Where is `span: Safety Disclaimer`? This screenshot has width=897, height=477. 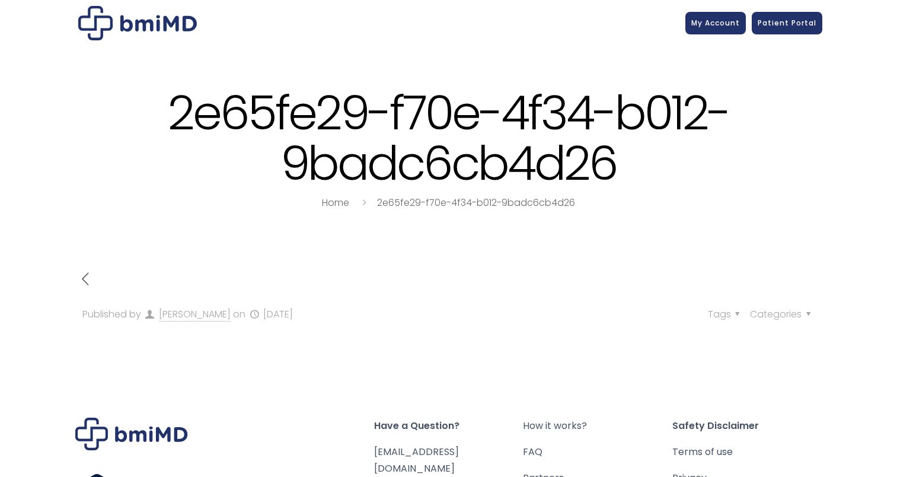 span: Safety Disclaimer is located at coordinates (747, 426).